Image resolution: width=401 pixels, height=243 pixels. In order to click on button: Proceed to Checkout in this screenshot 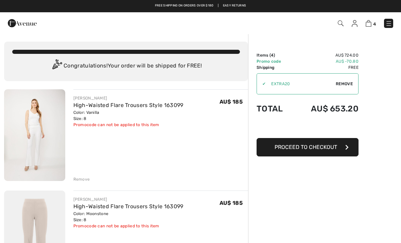, I will do `click(308, 147)`.